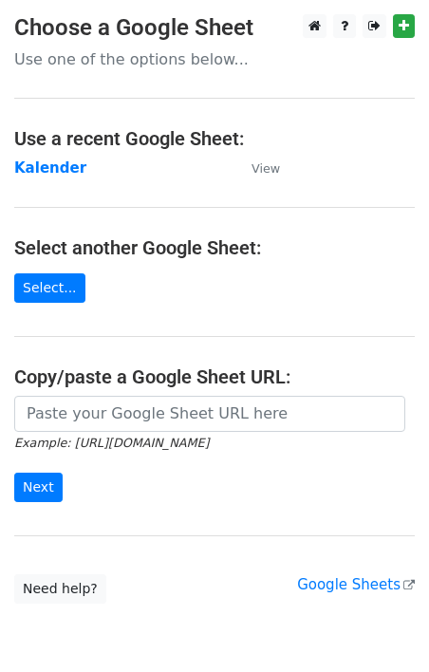 This screenshot has width=429, height=672. Describe the element at coordinates (356, 585) in the screenshot. I see `a: Google Sheets` at that location.